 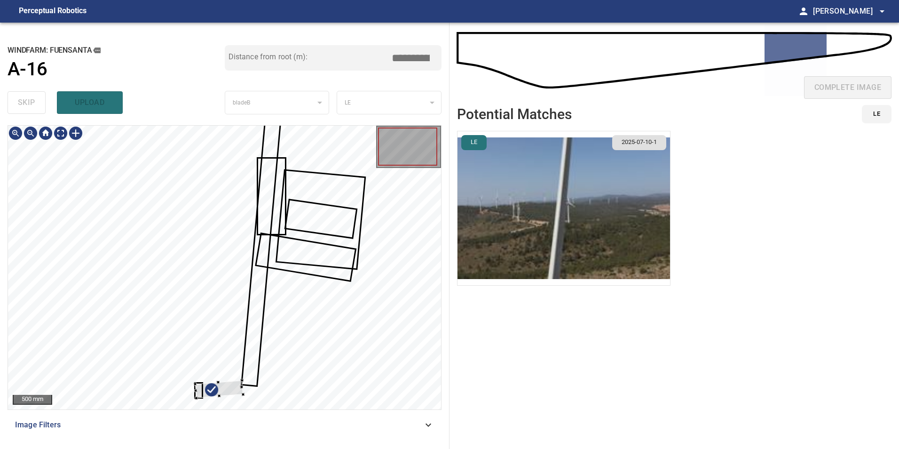 What do you see at coordinates (212, 389) in the screenshot?
I see `div: Edit annotation` at bounding box center [212, 389].